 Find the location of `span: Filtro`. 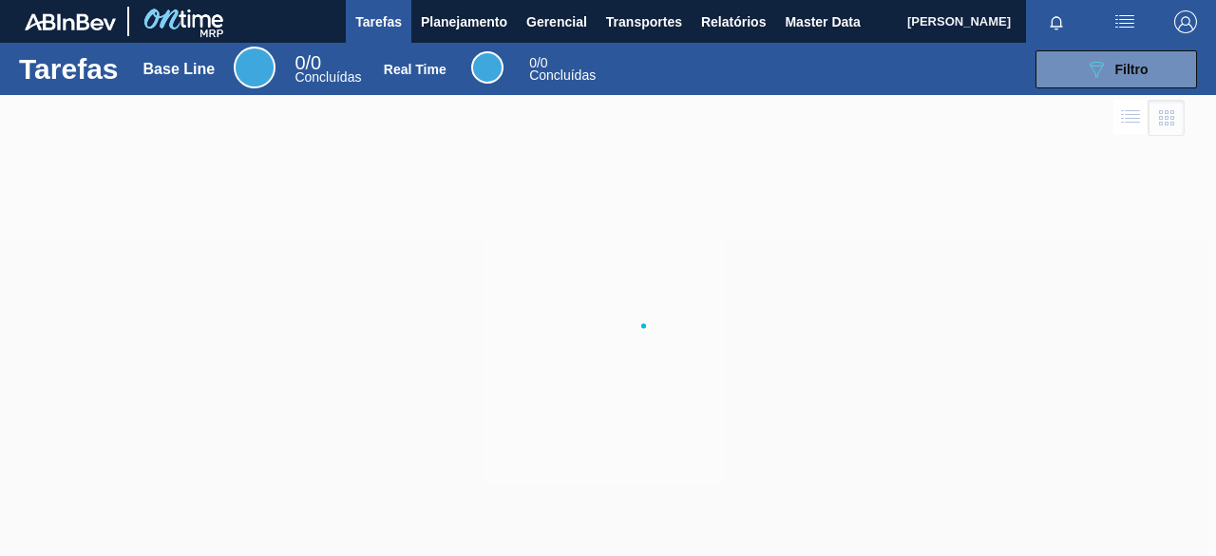

span: Filtro is located at coordinates (1131, 69).